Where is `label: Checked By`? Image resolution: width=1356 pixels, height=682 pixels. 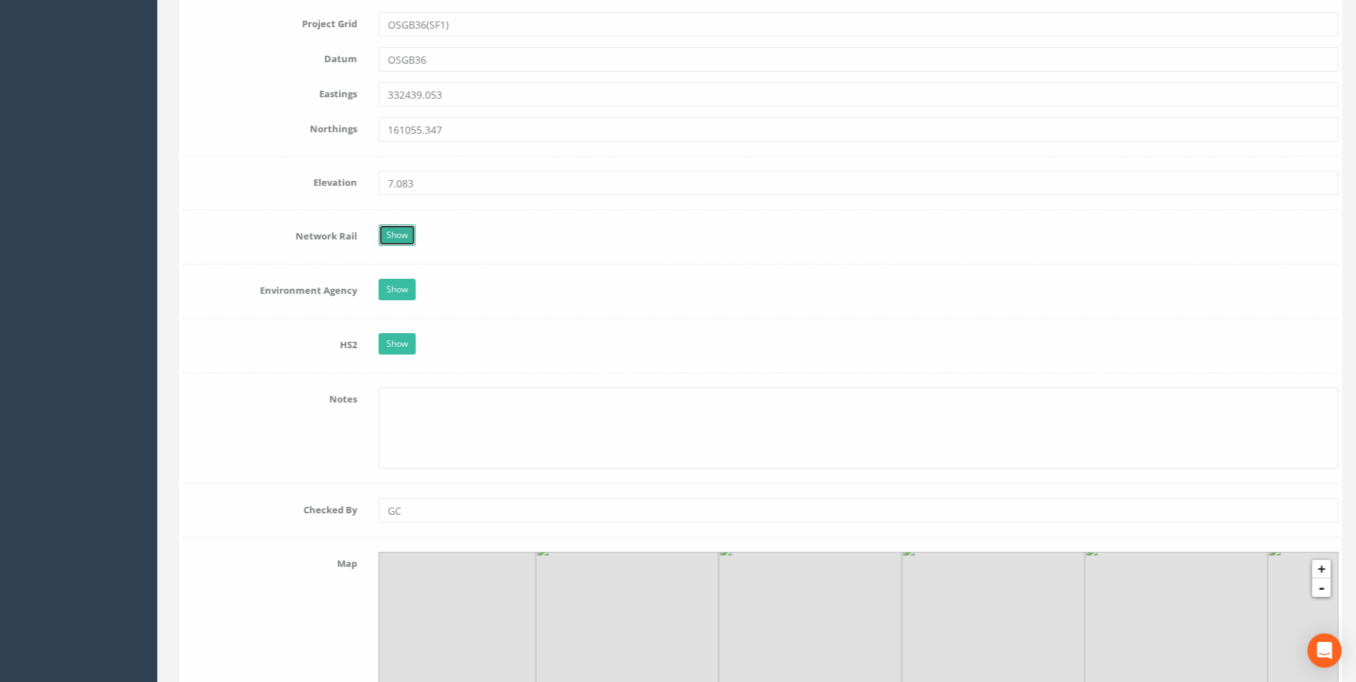
label: Checked By is located at coordinates (266, 507).